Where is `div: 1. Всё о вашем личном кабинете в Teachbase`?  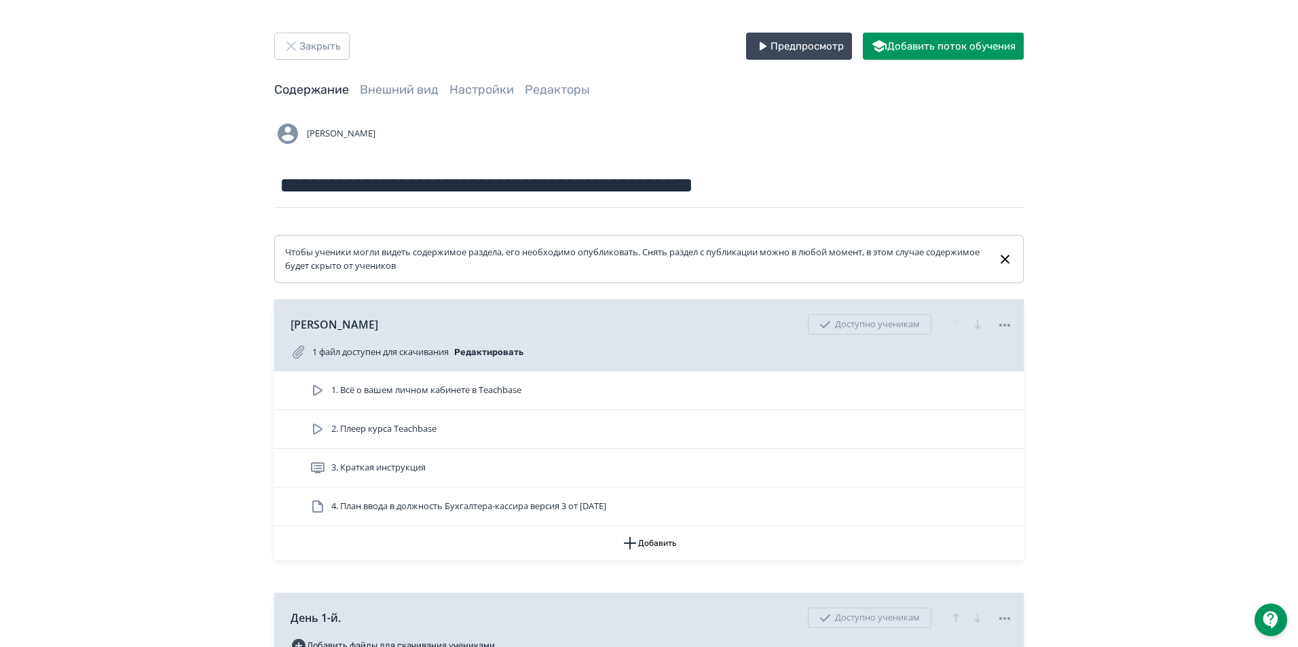 div: 1. Всё о вашем личном кабинете в Teachbase is located at coordinates (649, 390).